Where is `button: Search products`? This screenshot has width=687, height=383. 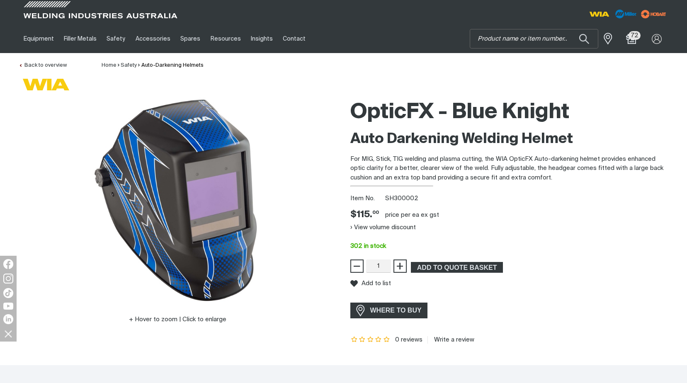
button: Search products is located at coordinates (584, 39).